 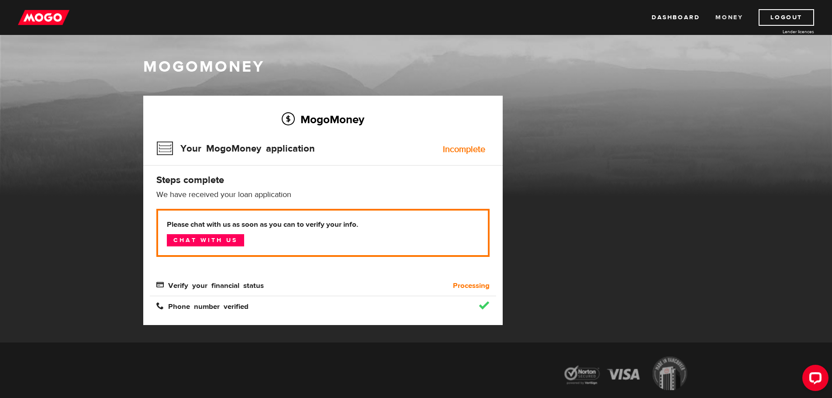 What do you see at coordinates (676, 17) in the screenshot?
I see `a: Dashboard` at bounding box center [676, 17].